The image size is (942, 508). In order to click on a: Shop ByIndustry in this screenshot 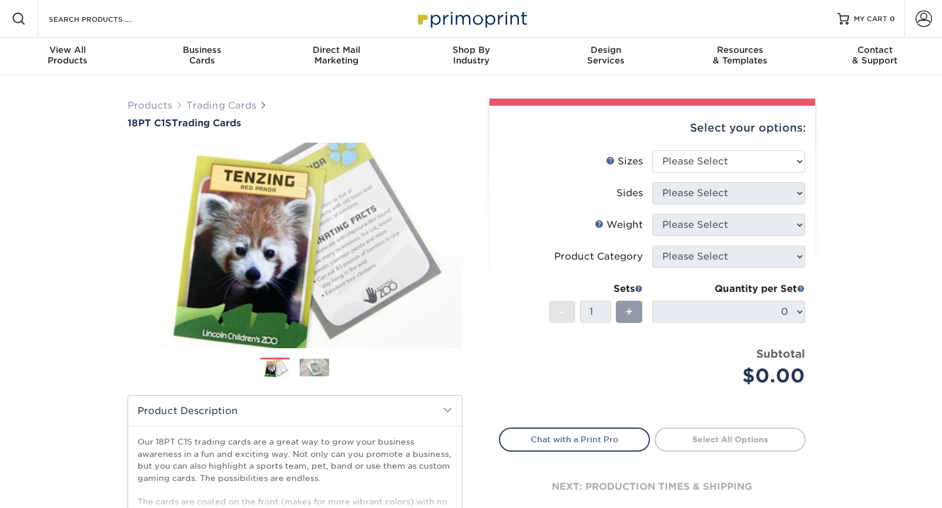, I will do `click(471, 56)`.